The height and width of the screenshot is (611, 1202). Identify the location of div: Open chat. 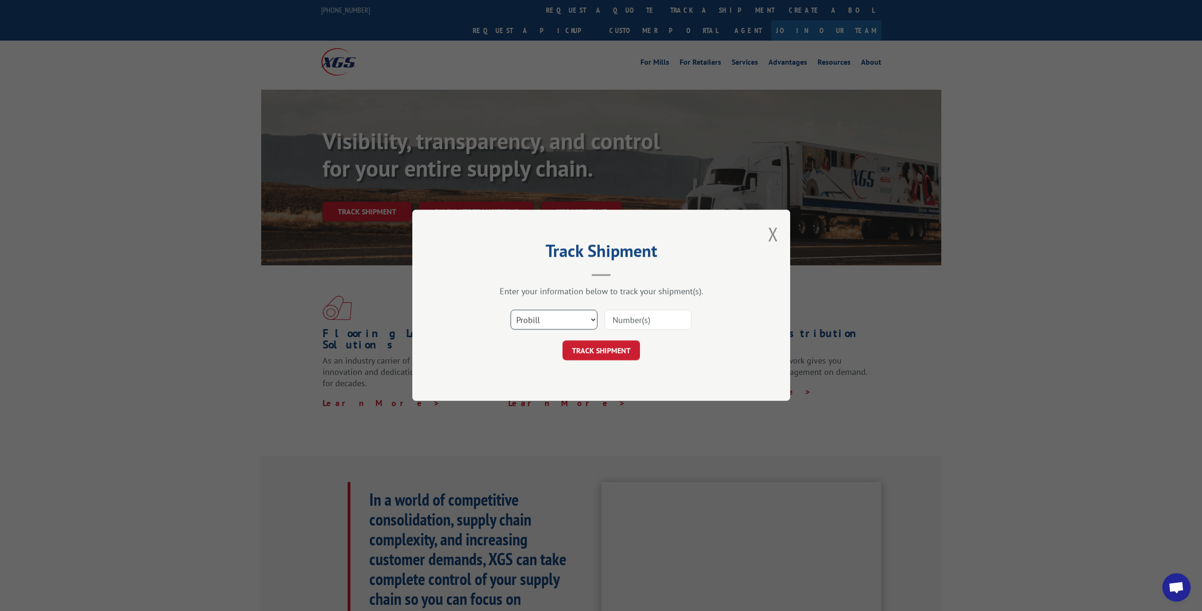
(1177, 588).